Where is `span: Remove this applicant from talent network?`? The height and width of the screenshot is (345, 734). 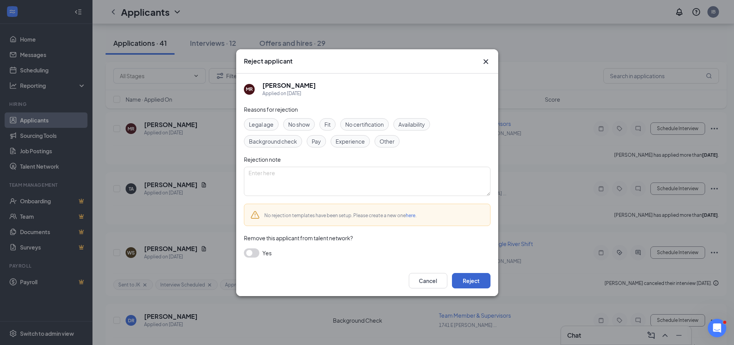
span: Remove this applicant from talent network? is located at coordinates (298, 238).